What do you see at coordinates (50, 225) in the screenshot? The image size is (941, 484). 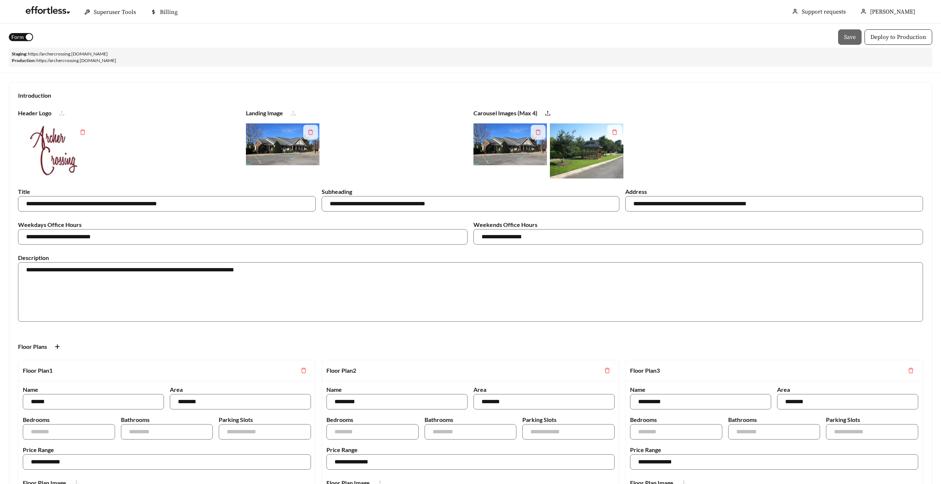 I see `strong: Weekdays Office Hours` at bounding box center [50, 225].